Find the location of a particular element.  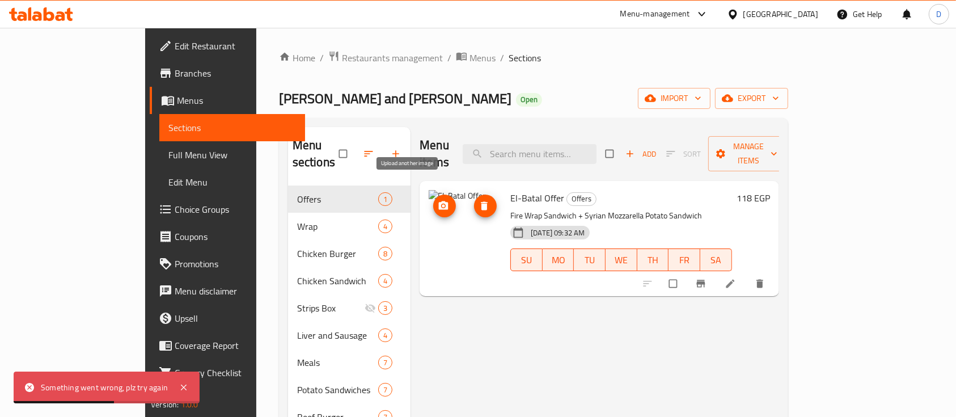

a: Coupons is located at coordinates (227, 237).